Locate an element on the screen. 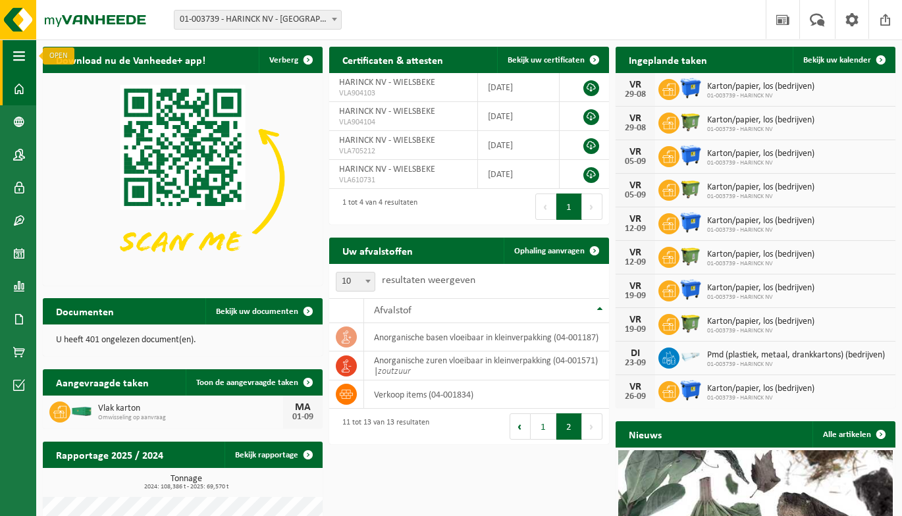 The height and width of the screenshot is (516, 902). h2: Certificaten & attesten is located at coordinates (392, 59).